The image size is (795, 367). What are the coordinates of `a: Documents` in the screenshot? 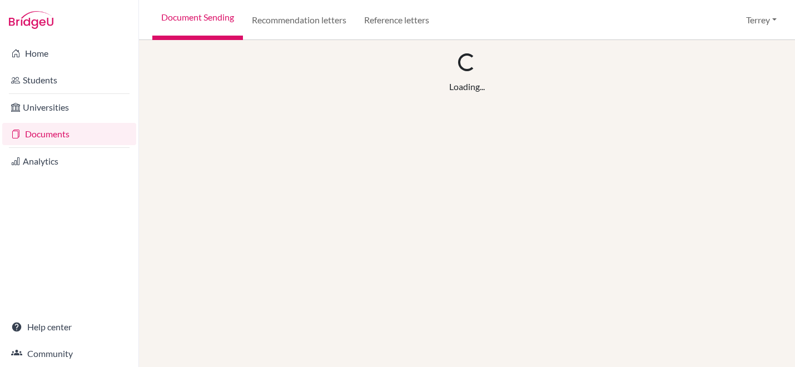 It's located at (69, 134).